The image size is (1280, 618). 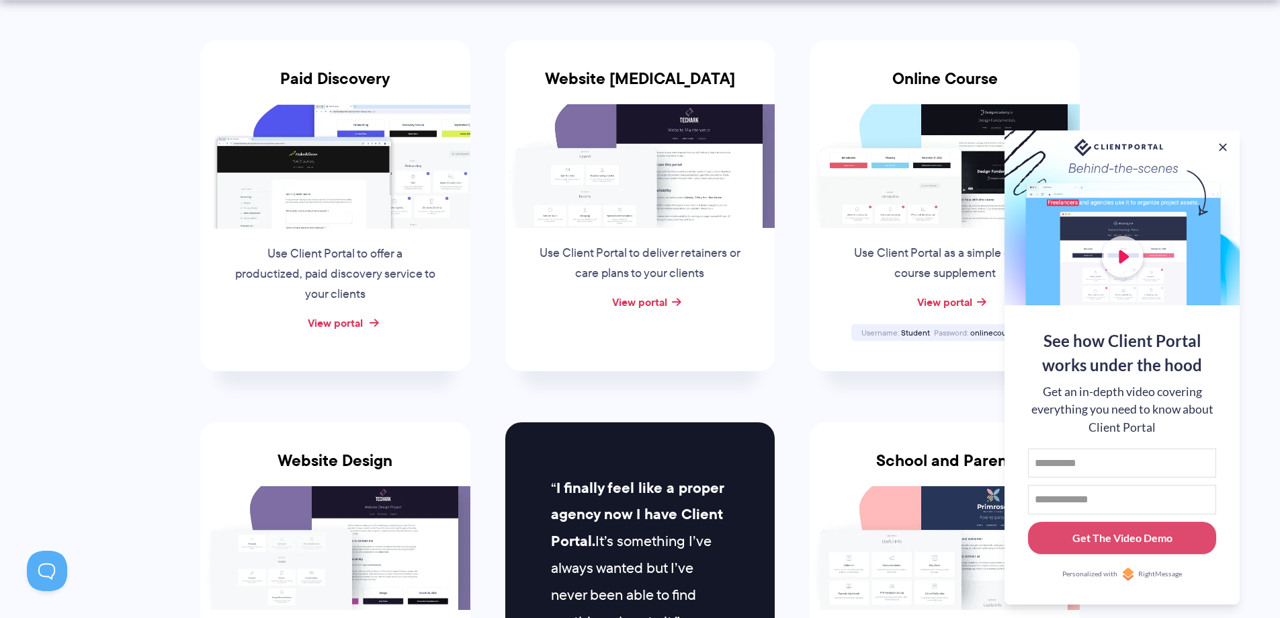 I want to click on p: Use Client Portal to offer a productized, paid discovery service to your clients, so click(x=335, y=274).